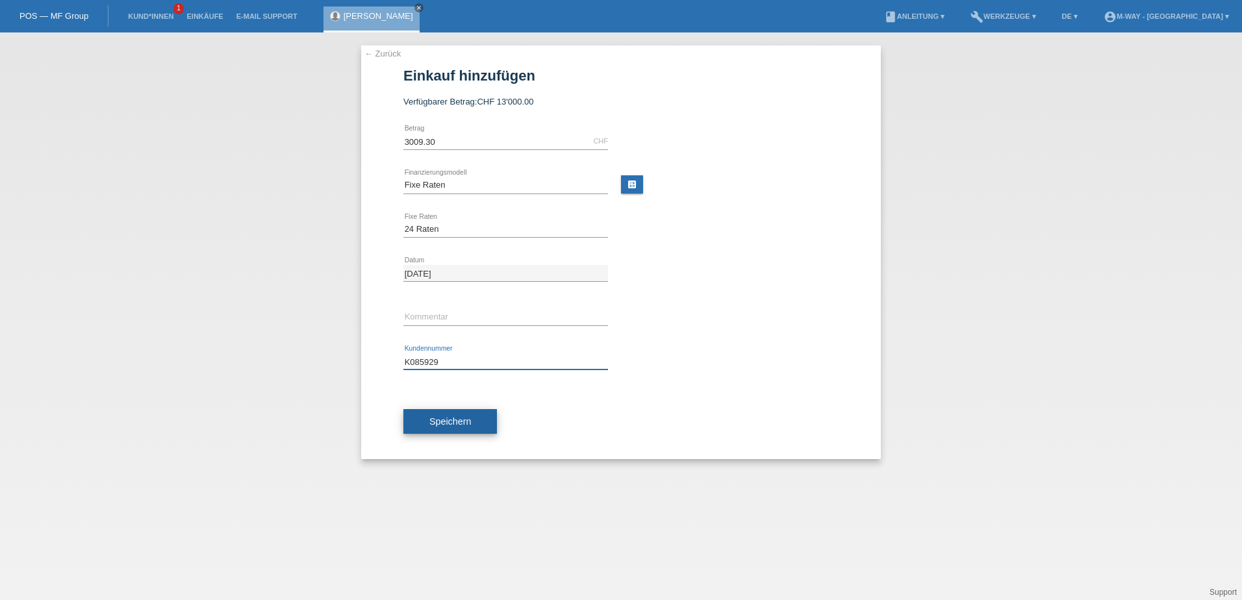 This screenshot has width=1242, height=600. What do you see at coordinates (419, 8) in the screenshot?
I see `i: close` at bounding box center [419, 8].